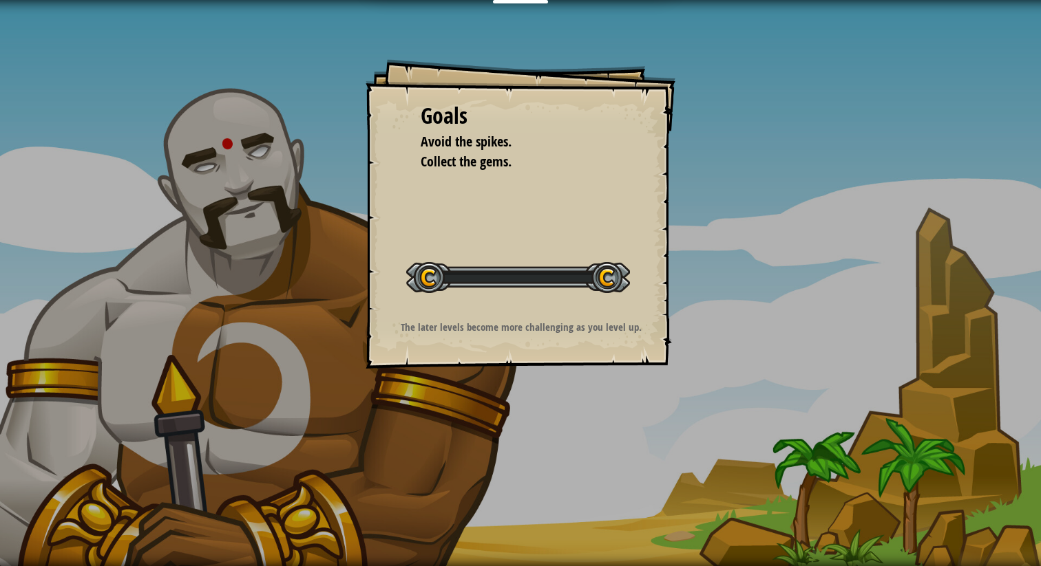  I want to click on div: Goals, so click(520, 116).